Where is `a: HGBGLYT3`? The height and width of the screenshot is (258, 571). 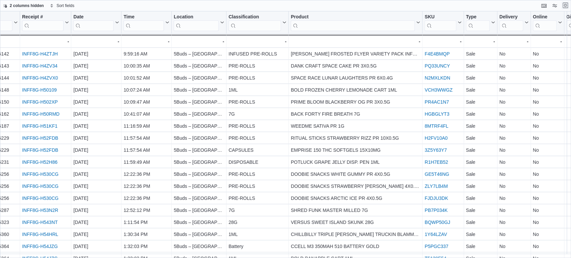
a: HGBGLYT3 is located at coordinates (436, 114).